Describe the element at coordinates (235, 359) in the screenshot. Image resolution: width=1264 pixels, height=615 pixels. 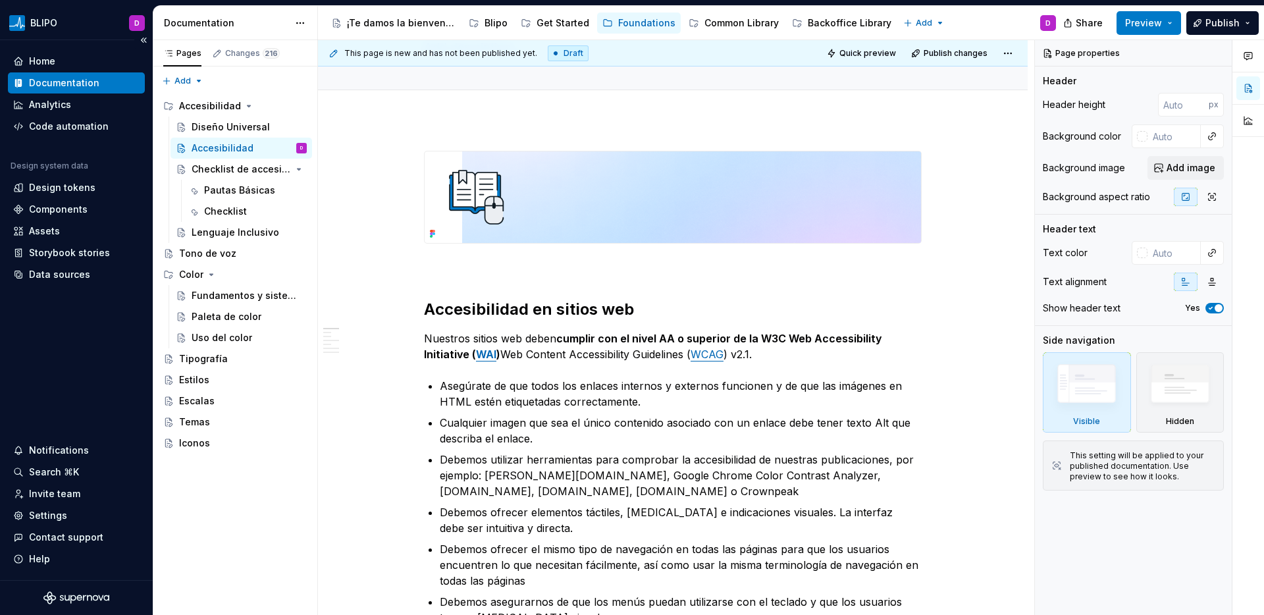
I see `a: Tipografía` at that location.